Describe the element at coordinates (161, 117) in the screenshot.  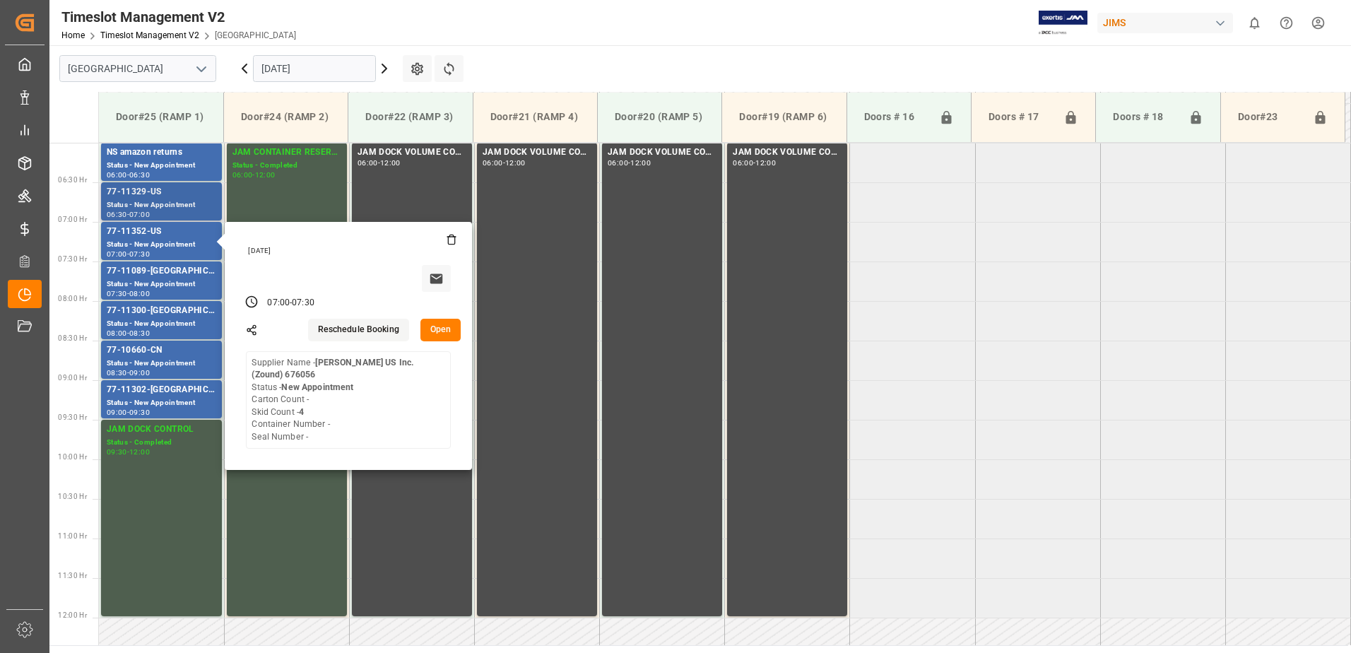
I see `div: Door#25 (RAMP 1)` at that location.